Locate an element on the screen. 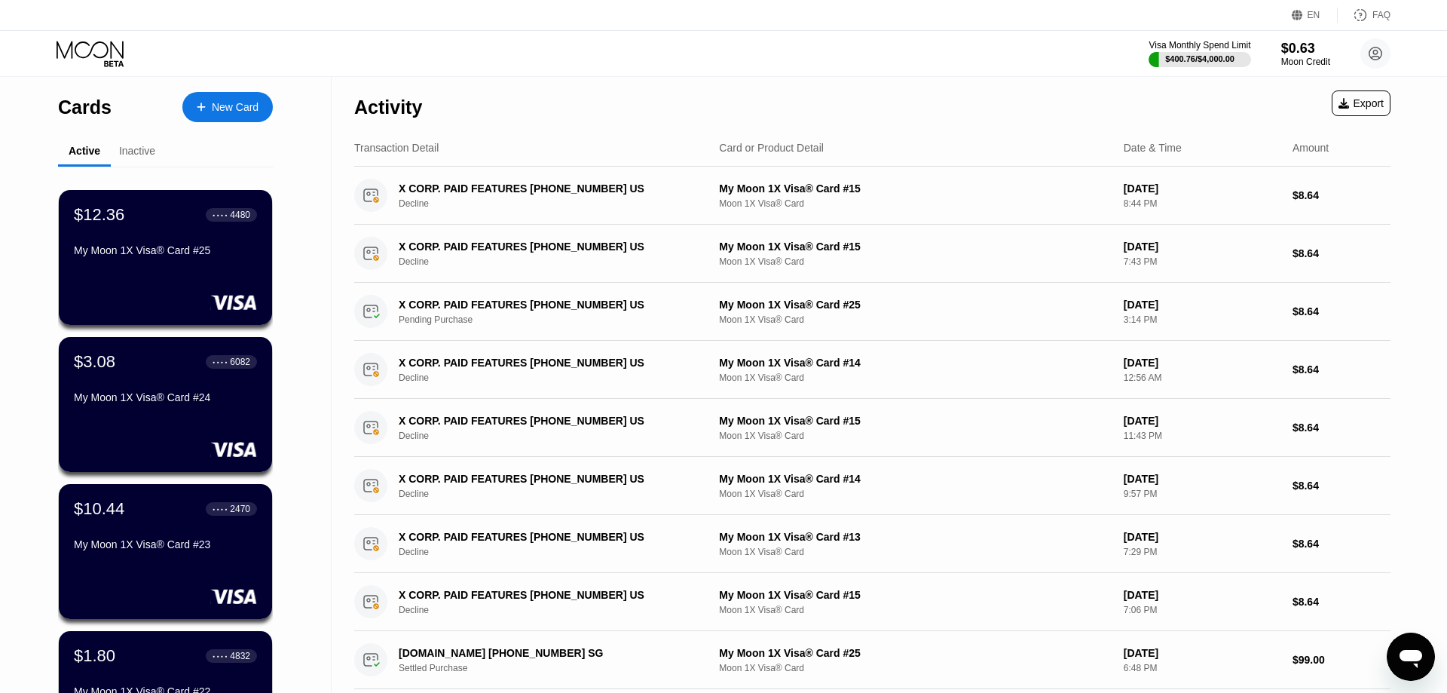  div: My Moon 1X Visa® Card #13 is located at coordinates (915, 537).